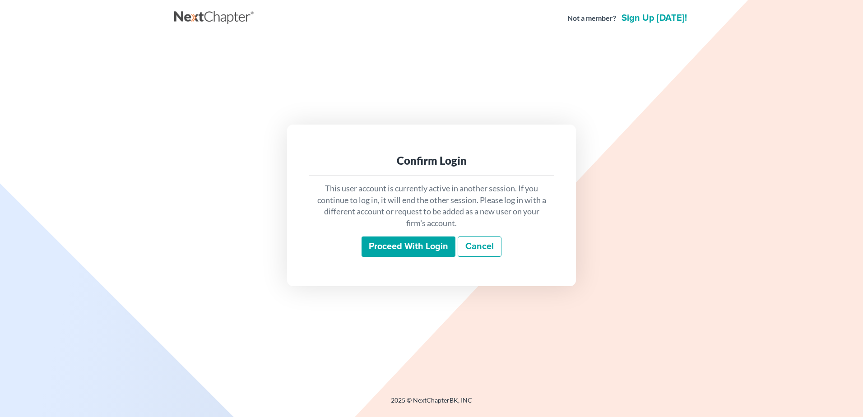  What do you see at coordinates (431, 404) in the screenshot?
I see `div: 2025 © NextChapterBK, INC` at bounding box center [431, 404].